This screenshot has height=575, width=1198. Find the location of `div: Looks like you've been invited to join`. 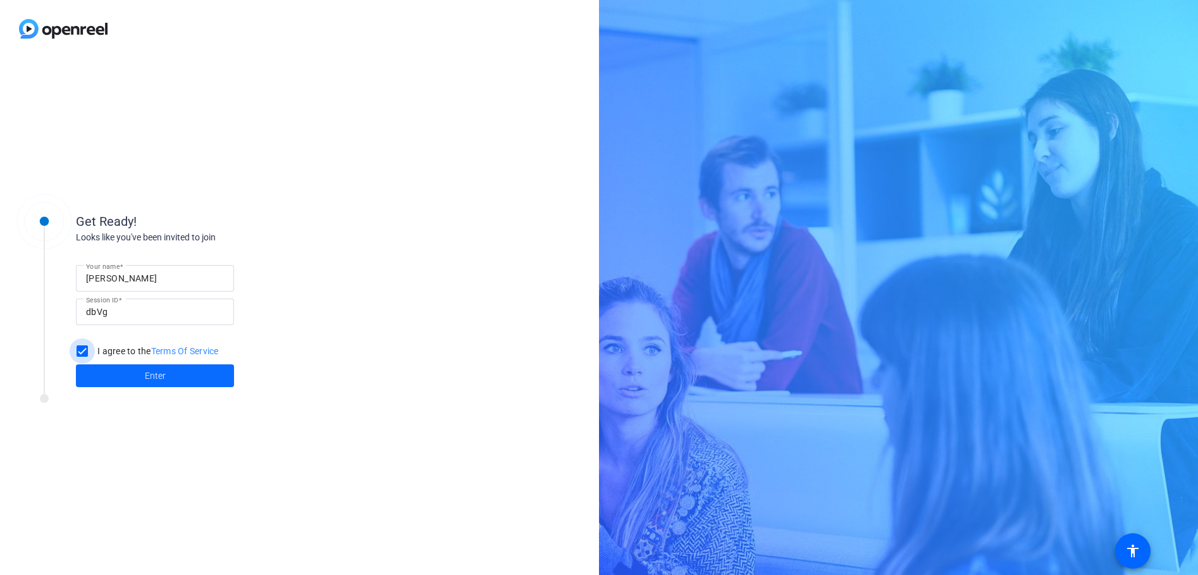

div: Looks like you've been invited to join is located at coordinates (202, 237).